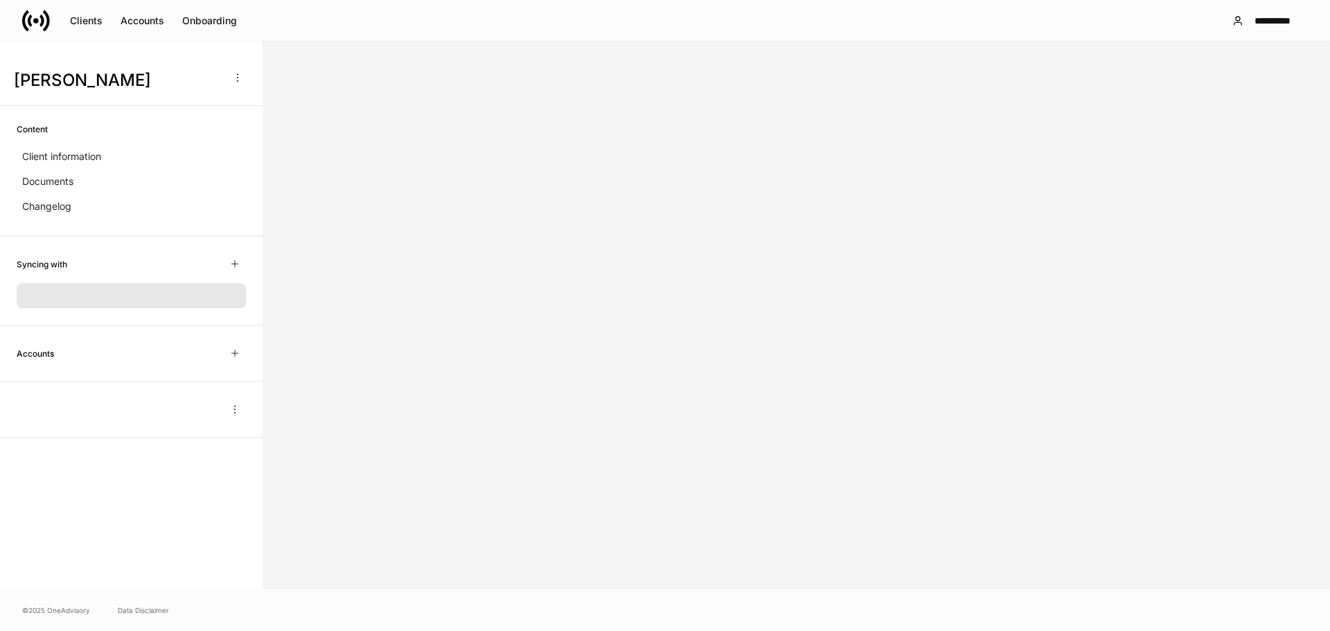  Describe the element at coordinates (42, 264) in the screenshot. I see `h6: Syncing with` at that location.